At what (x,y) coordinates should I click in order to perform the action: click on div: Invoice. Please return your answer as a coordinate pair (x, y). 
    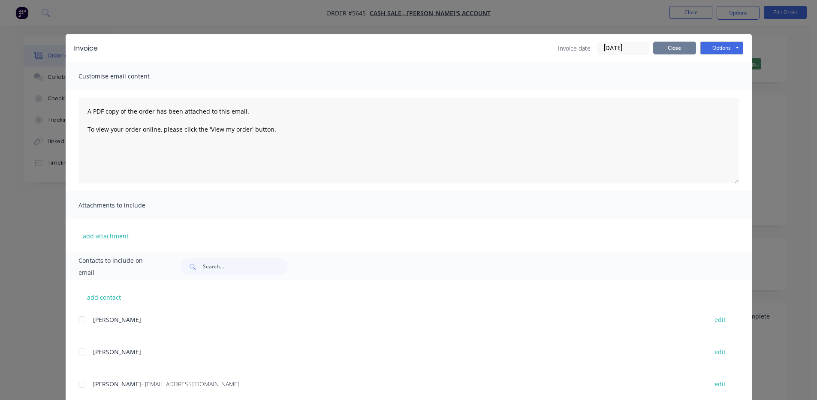
    Looking at the image, I should click on (86, 48).